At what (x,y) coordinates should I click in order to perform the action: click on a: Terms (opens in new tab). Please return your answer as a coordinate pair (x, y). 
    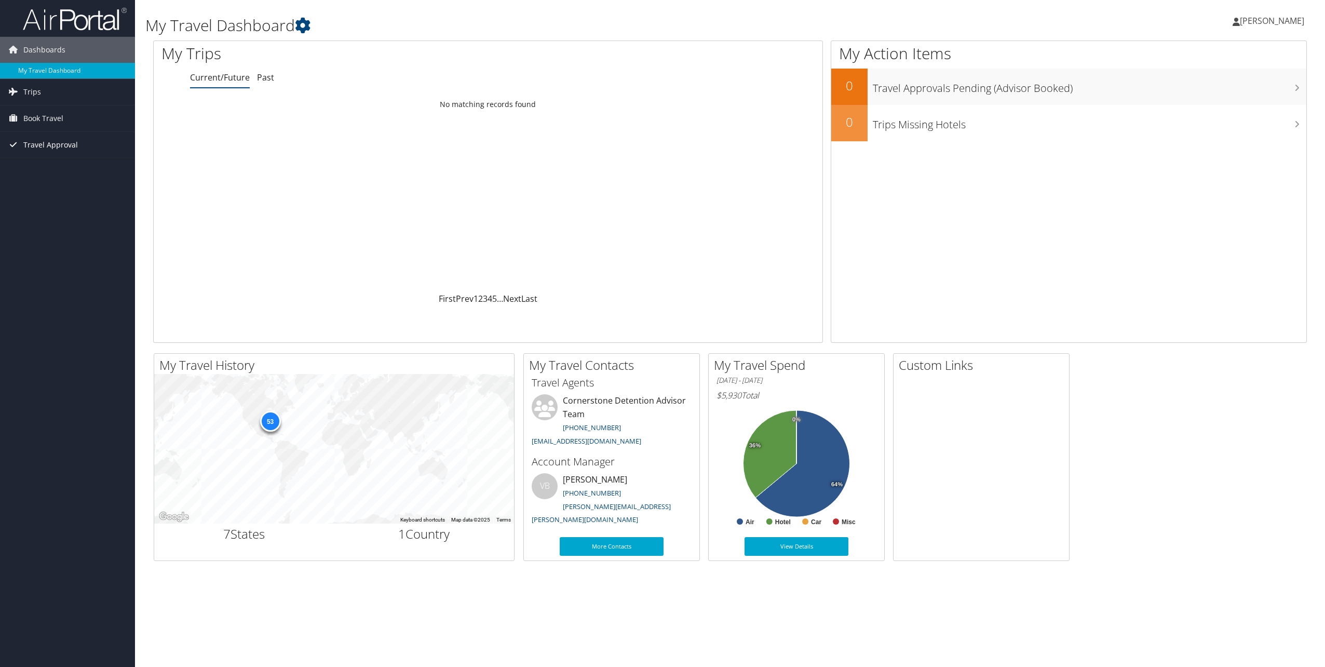
    Looking at the image, I should click on (504, 519).